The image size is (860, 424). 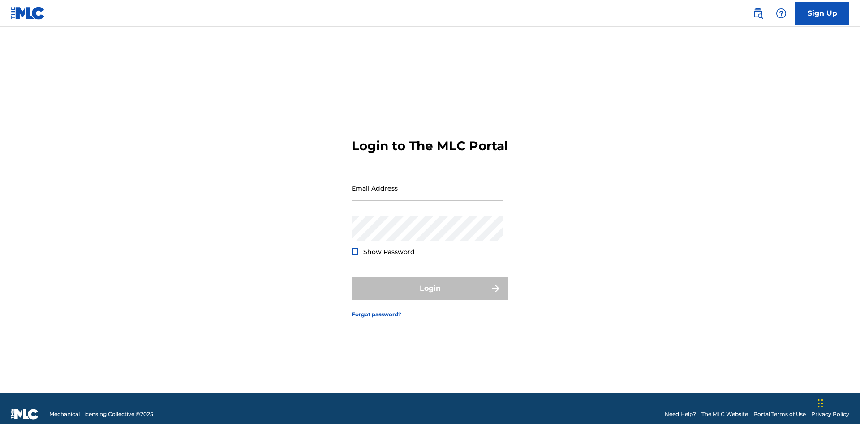 I want to click on h3: Login to The MLC Portal, so click(x=429, y=146).